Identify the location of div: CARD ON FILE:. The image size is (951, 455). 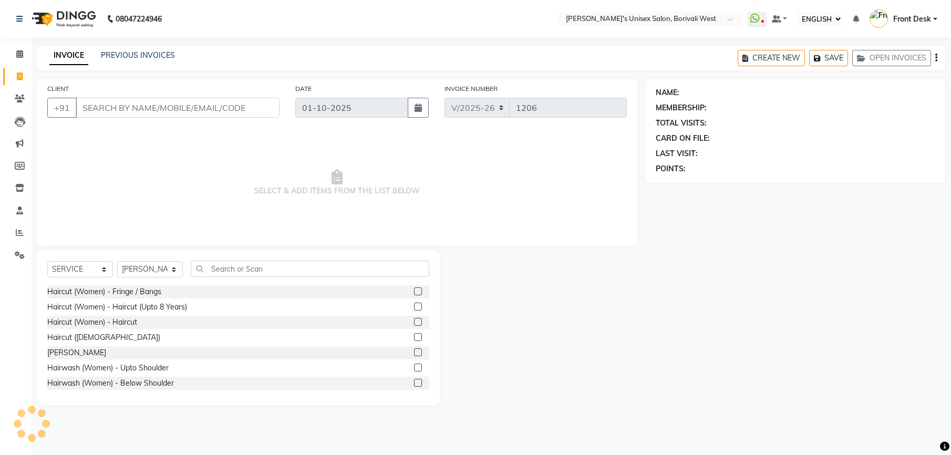
(682, 138).